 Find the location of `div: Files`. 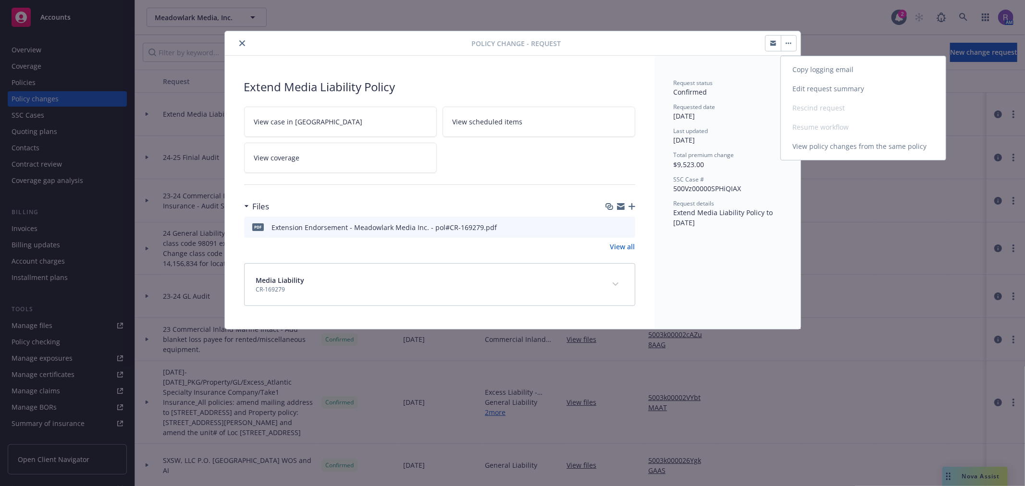

div: Files is located at coordinates (257, 207).